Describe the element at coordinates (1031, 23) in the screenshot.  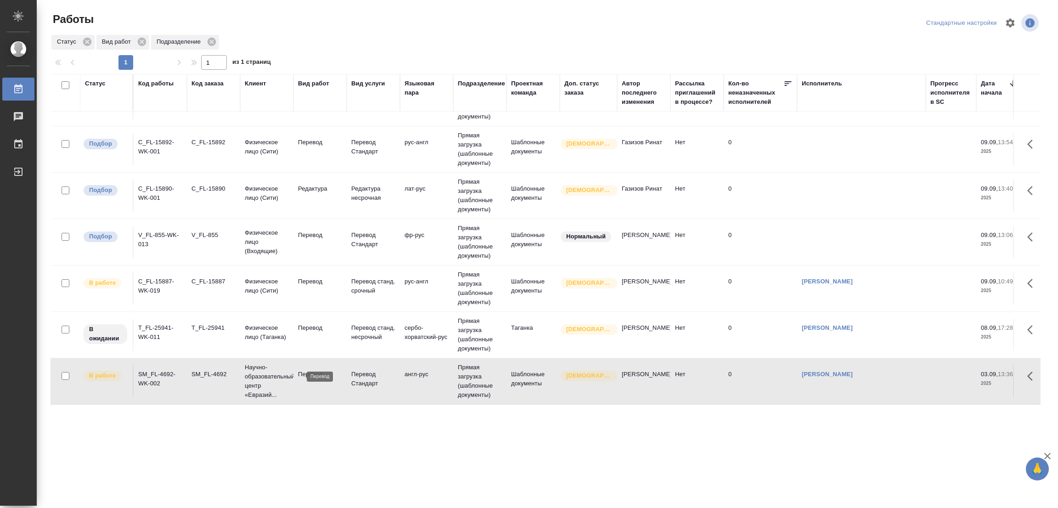
I see `span: Посмотреть информацию` at that location.